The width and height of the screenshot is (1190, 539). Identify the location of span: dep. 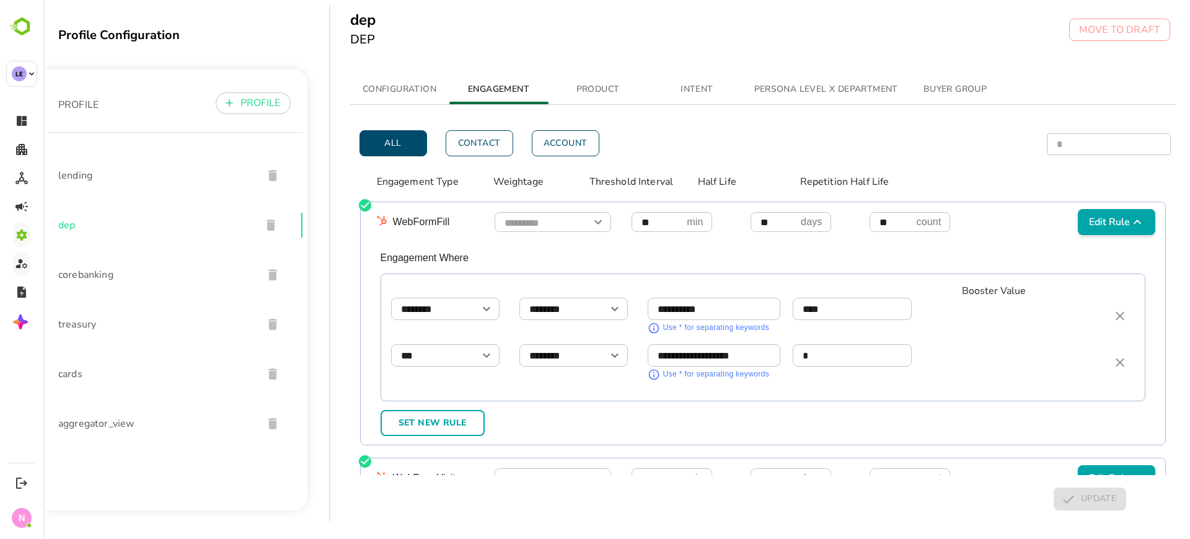
(111, 225).